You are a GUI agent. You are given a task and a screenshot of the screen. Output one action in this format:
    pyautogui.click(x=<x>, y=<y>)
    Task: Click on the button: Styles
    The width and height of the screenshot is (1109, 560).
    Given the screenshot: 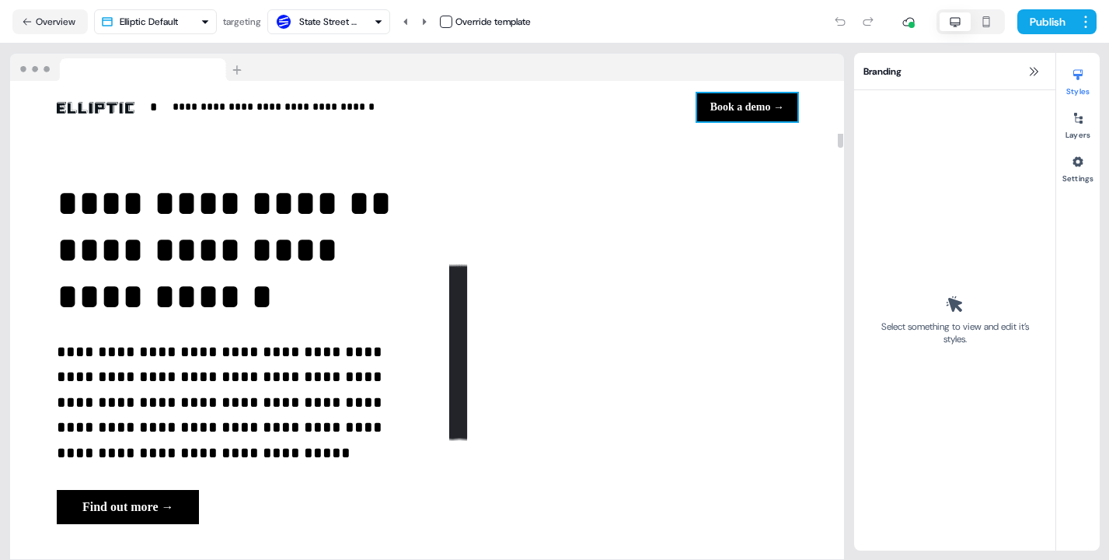 What is the action you would take?
    pyautogui.click(x=1078, y=79)
    